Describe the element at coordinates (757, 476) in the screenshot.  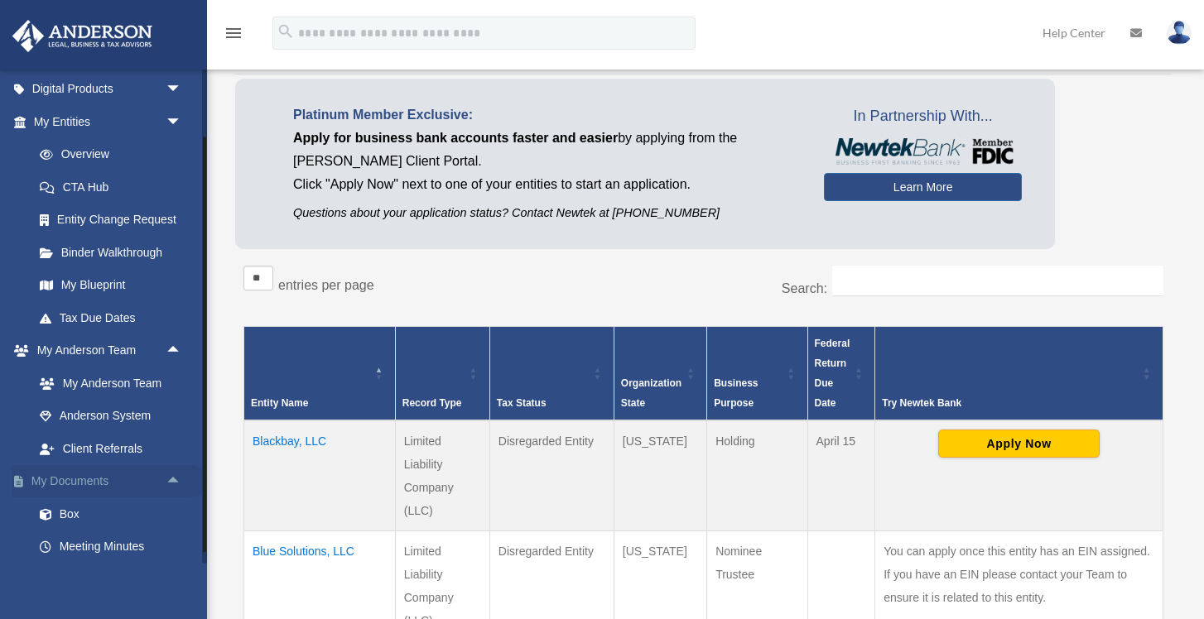
I see `td: Holding` at that location.